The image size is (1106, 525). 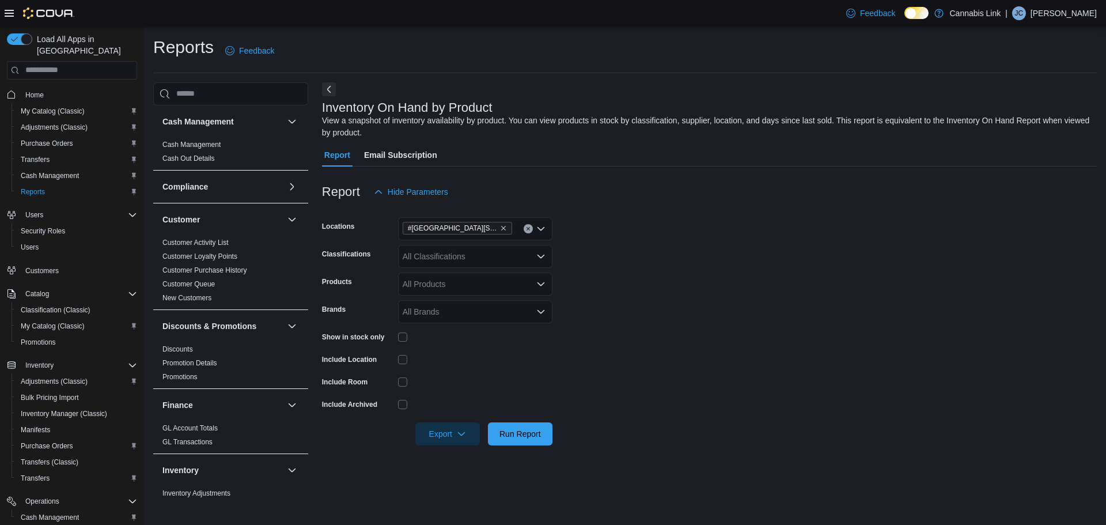 I want to click on span: Operations, so click(x=79, y=501).